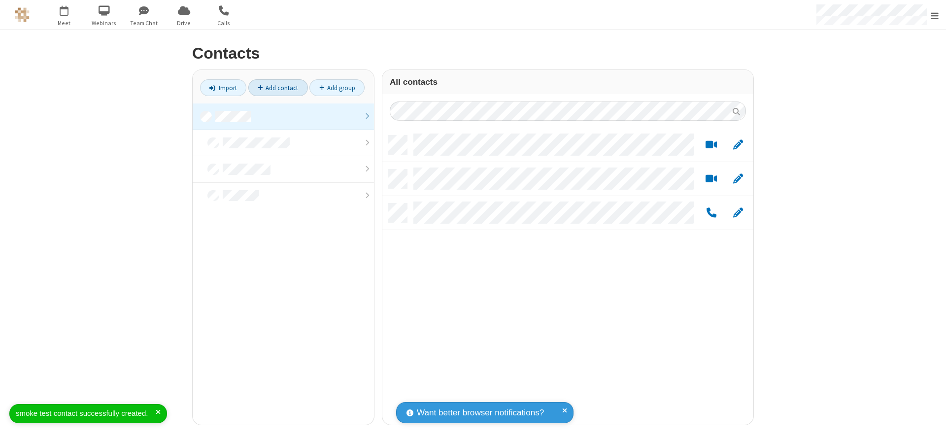 Image resolution: width=946 pixels, height=440 pixels. I want to click on a: Add group, so click(337, 88).